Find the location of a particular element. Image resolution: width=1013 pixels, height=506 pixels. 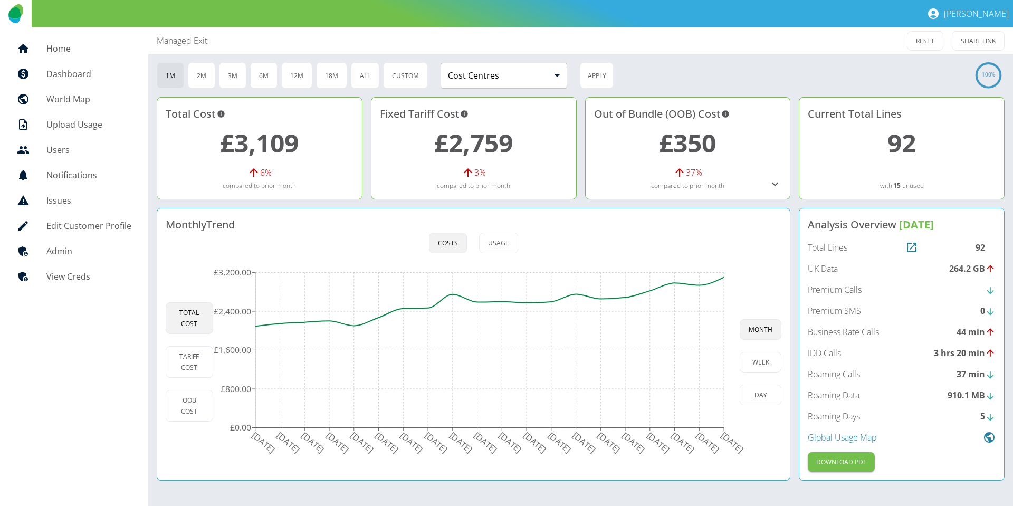

a: Users is located at coordinates (74, 150).